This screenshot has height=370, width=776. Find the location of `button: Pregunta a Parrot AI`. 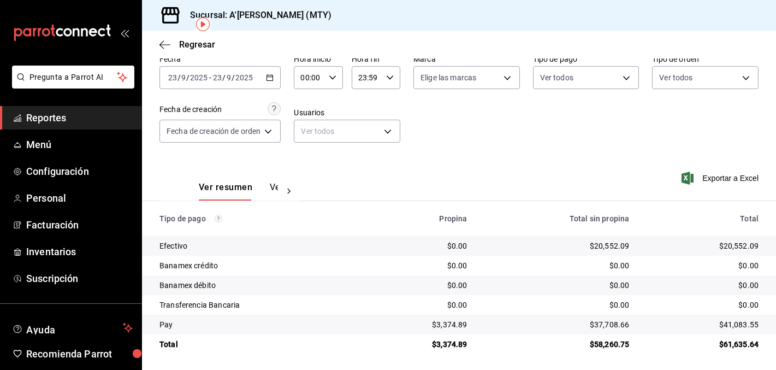

button: Pregunta a Parrot AI is located at coordinates (73, 77).